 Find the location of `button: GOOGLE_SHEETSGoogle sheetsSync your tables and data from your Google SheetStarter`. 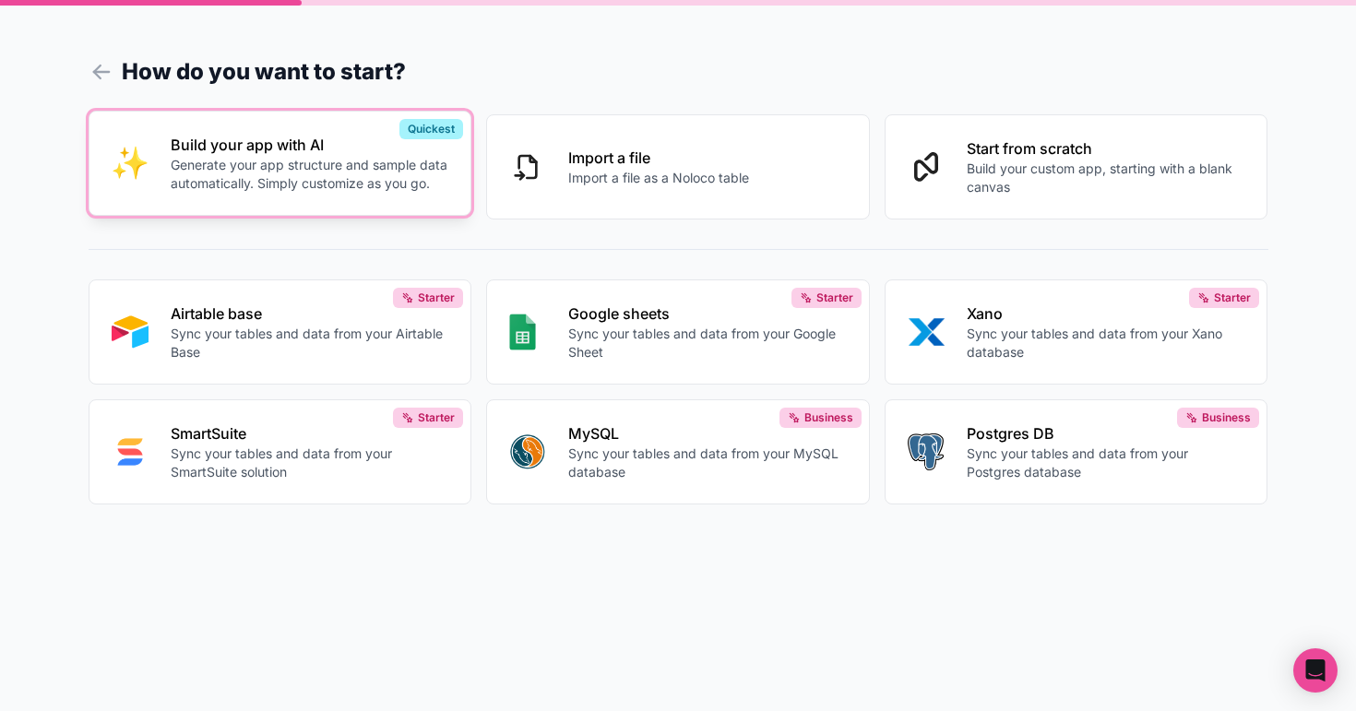

button: GOOGLE_SHEETSGoogle sheetsSync your tables and data from your Google SheetStarter is located at coordinates (678, 332).